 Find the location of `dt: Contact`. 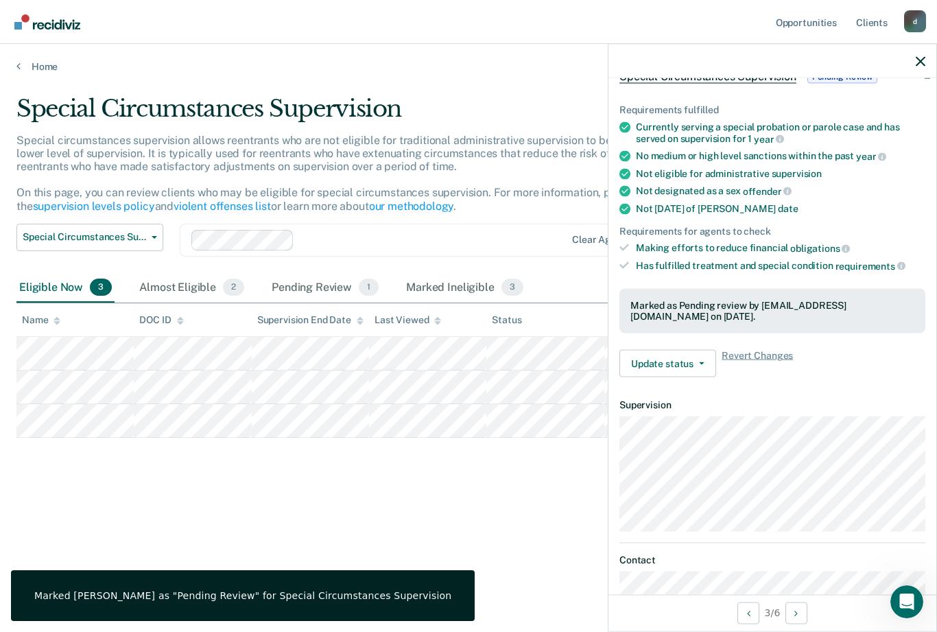

dt: Contact is located at coordinates (772, 560).